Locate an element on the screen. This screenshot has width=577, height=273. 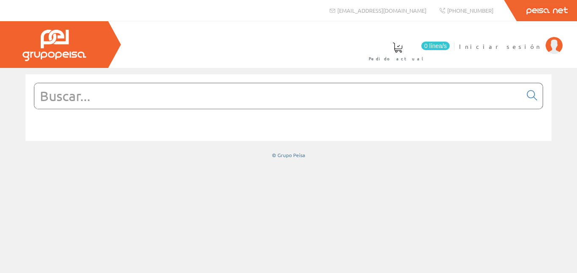
img: Grupo Peisa is located at coordinates (54, 45).